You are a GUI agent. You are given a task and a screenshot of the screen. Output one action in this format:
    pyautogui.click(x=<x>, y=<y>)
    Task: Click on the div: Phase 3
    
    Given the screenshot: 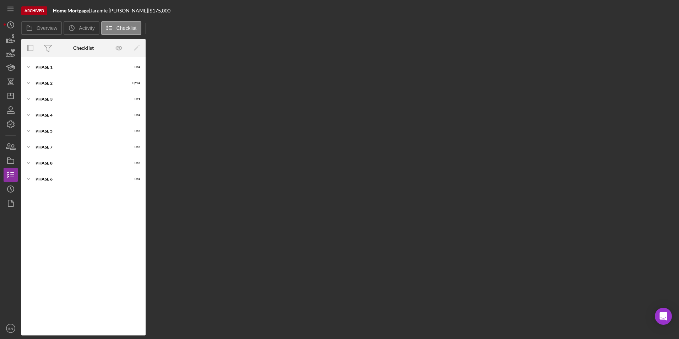 What is the action you would take?
    pyautogui.click(x=79, y=99)
    